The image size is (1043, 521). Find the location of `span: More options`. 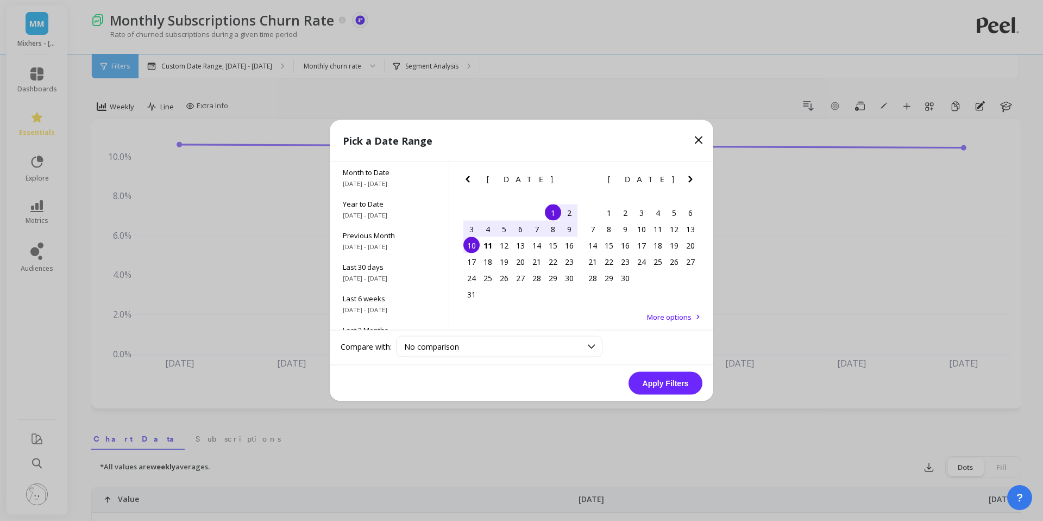

span: More options is located at coordinates (669, 317).